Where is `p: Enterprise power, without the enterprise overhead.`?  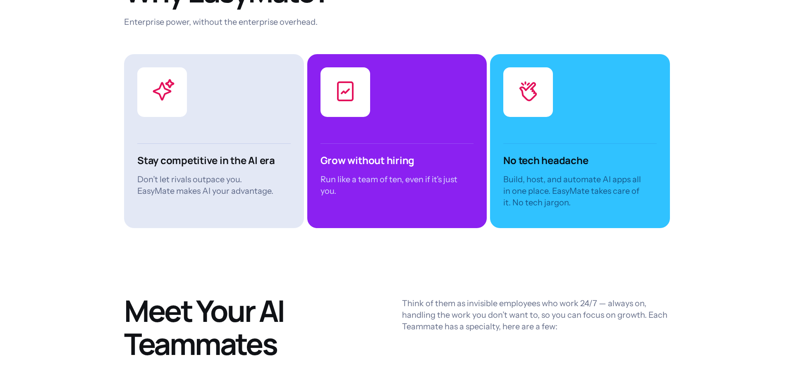
p: Enterprise power, without the enterprise overhead. is located at coordinates (356, 22).